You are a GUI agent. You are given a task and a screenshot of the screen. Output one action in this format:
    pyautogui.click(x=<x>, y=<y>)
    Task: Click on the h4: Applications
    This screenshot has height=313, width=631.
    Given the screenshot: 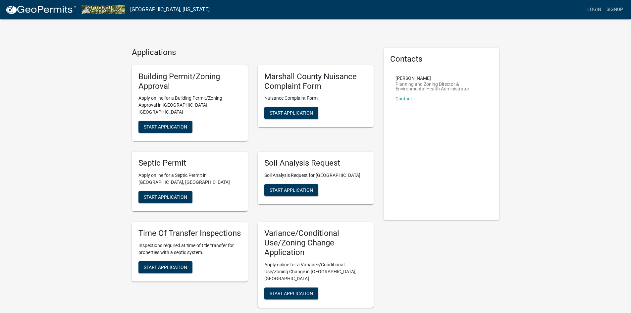 What is the action you would take?
    pyautogui.click(x=253, y=52)
    